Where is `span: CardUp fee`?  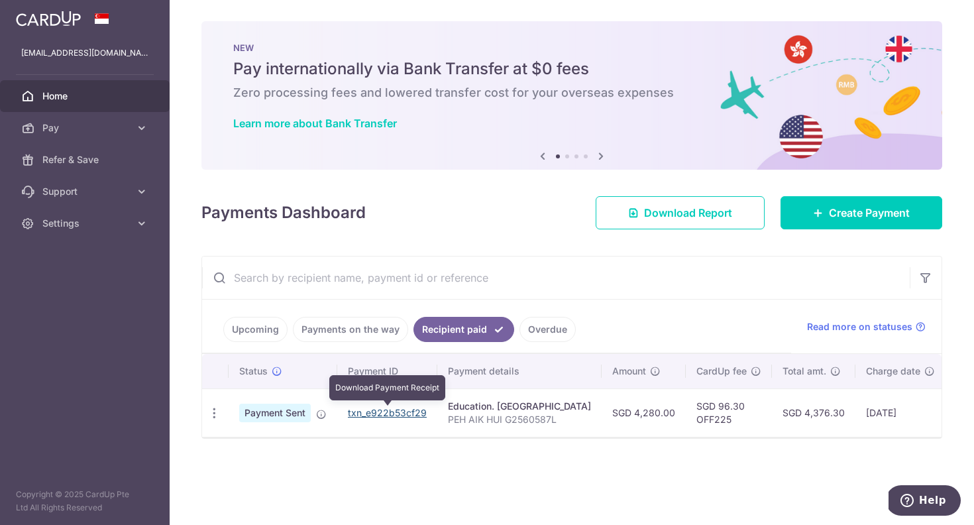 span: CardUp fee is located at coordinates (722, 371).